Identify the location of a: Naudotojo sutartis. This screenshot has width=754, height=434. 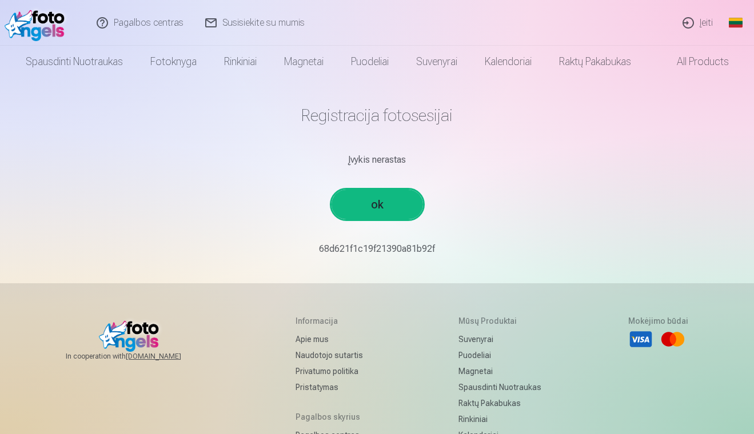
(333, 356).